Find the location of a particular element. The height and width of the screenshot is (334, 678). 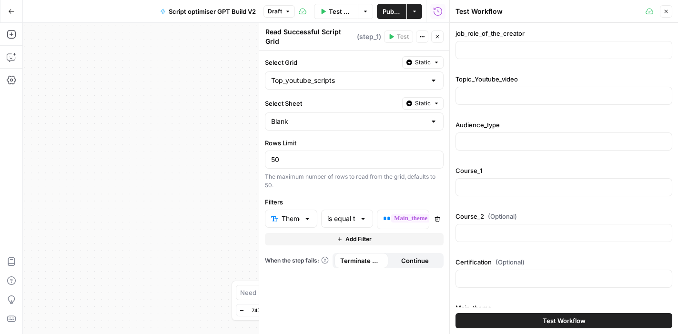

label: Select Grid is located at coordinates (332, 62).